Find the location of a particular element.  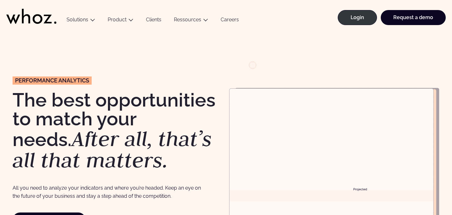

button: Ressources is located at coordinates (191, 21).